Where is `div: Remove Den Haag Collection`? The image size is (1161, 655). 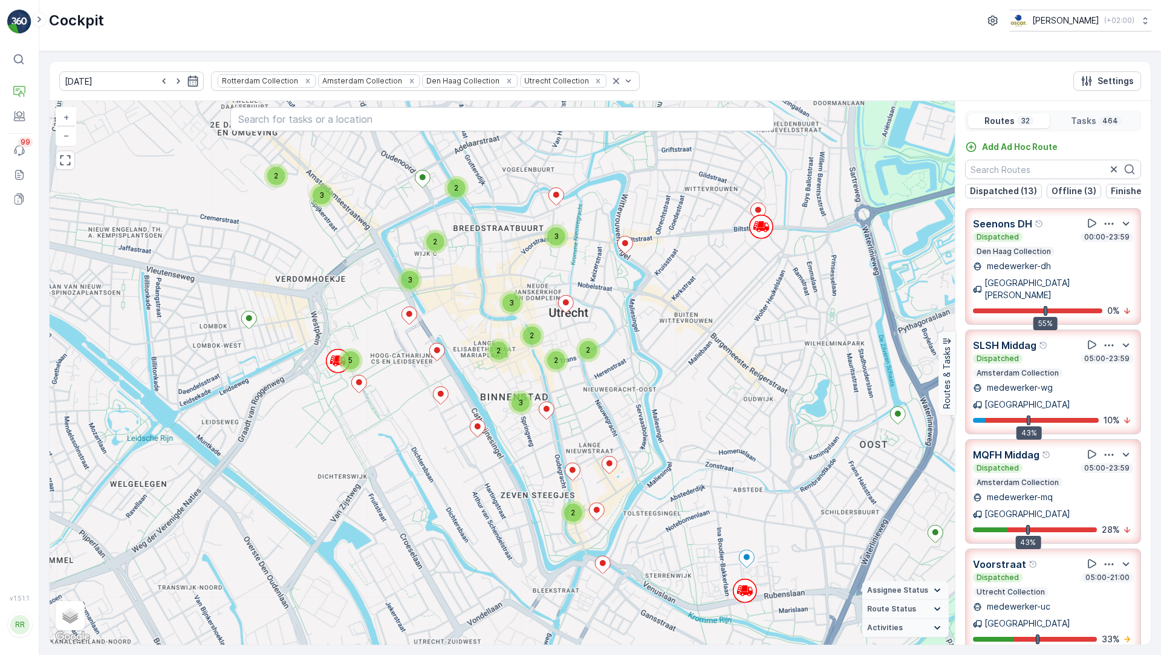 div: Remove Den Haag Collection is located at coordinates (509, 81).